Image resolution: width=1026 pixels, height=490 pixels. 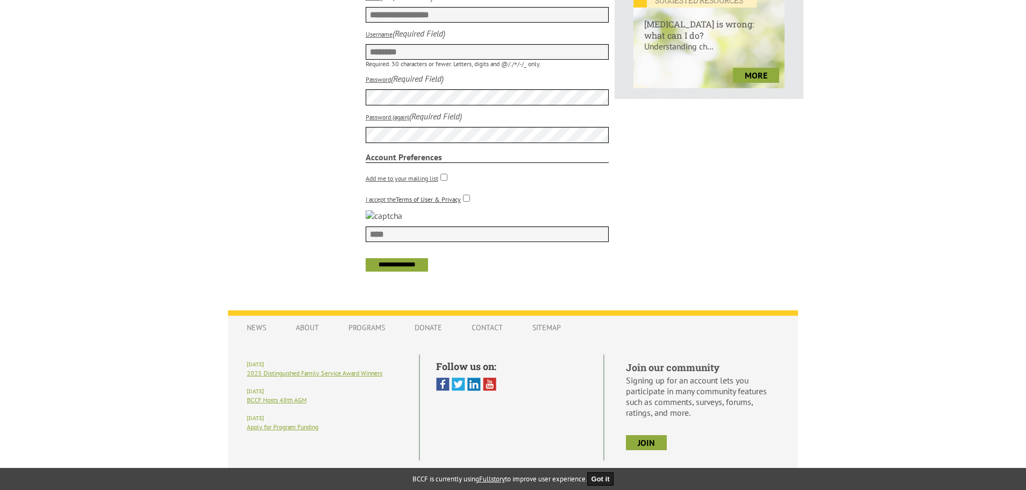 What do you see at coordinates (367, 328) in the screenshot?
I see `a: Programs` at bounding box center [367, 328].